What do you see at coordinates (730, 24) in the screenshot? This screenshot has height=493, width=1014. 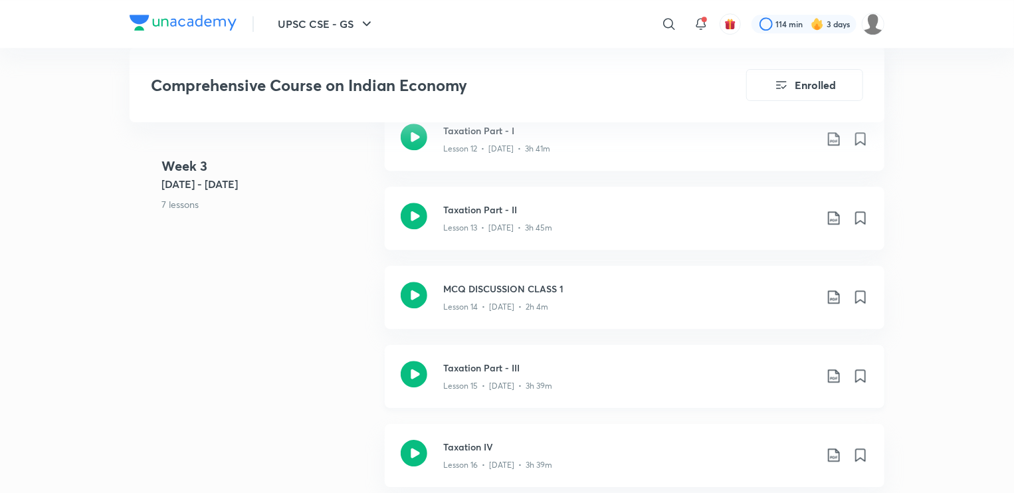 I see `img: avatar` at bounding box center [730, 24].